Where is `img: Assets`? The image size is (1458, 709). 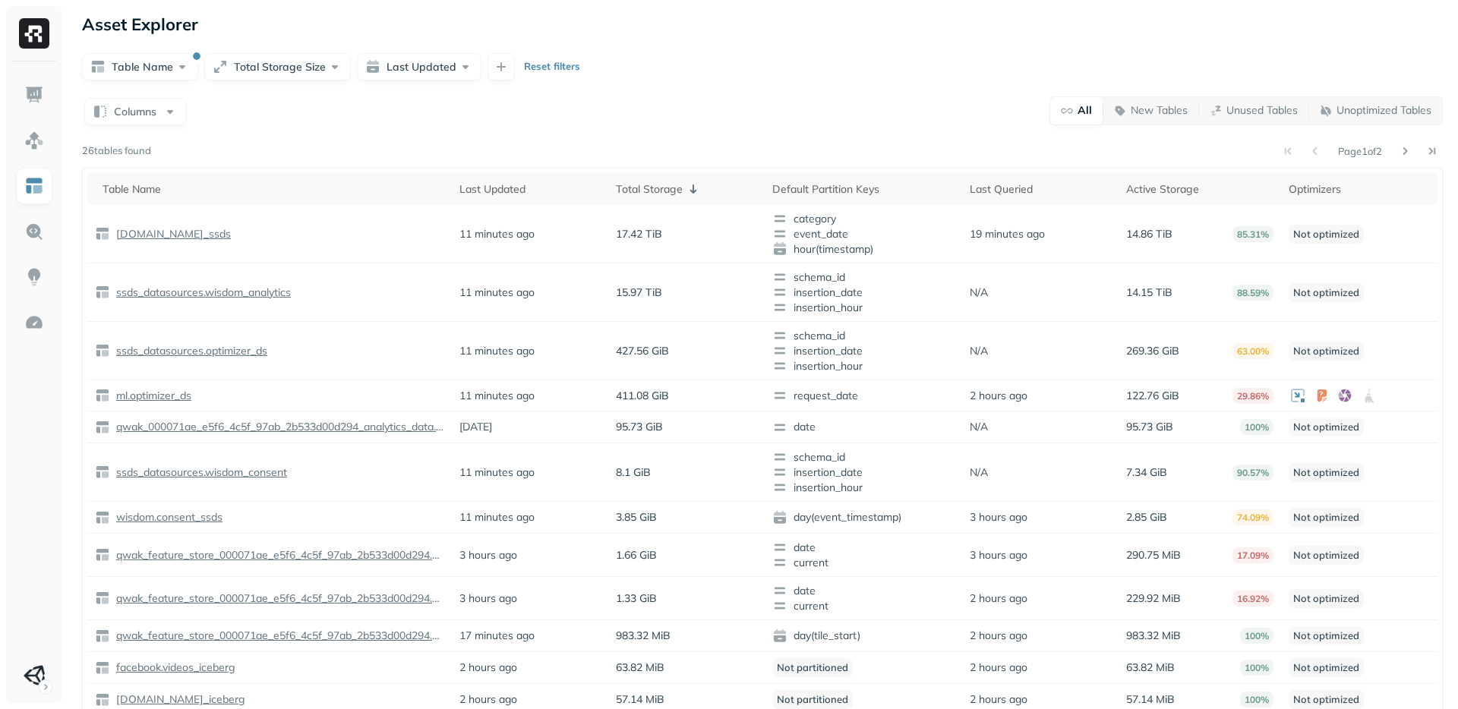
img: Assets is located at coordinates (34, 140).